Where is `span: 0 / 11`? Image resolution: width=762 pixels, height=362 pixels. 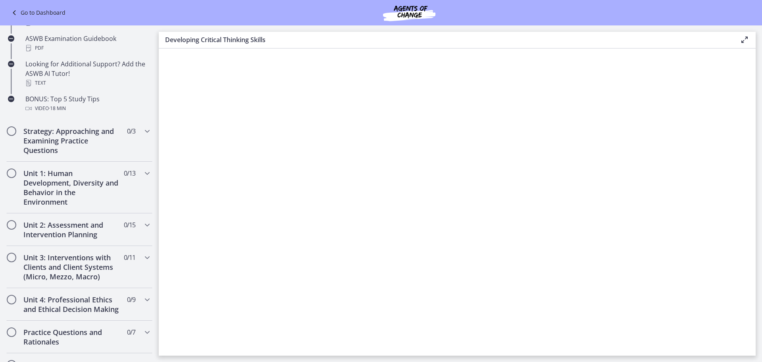 span: 0 / 11 is located at coordinates (129, 257).